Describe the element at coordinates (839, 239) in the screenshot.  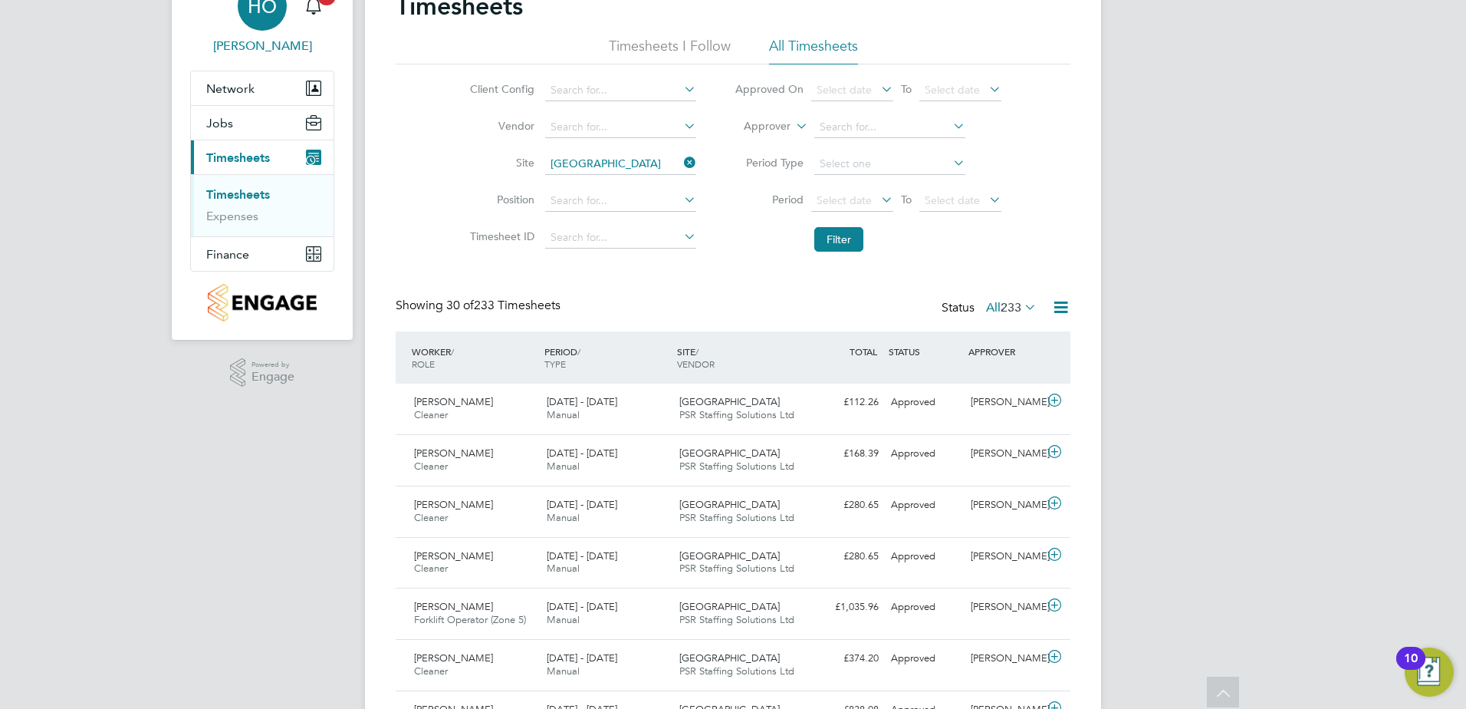
I see `button: Filter` at that location.